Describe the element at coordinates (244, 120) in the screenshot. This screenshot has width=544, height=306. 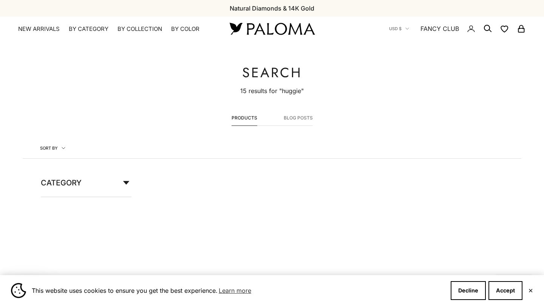
I see `button: Products` at that location.